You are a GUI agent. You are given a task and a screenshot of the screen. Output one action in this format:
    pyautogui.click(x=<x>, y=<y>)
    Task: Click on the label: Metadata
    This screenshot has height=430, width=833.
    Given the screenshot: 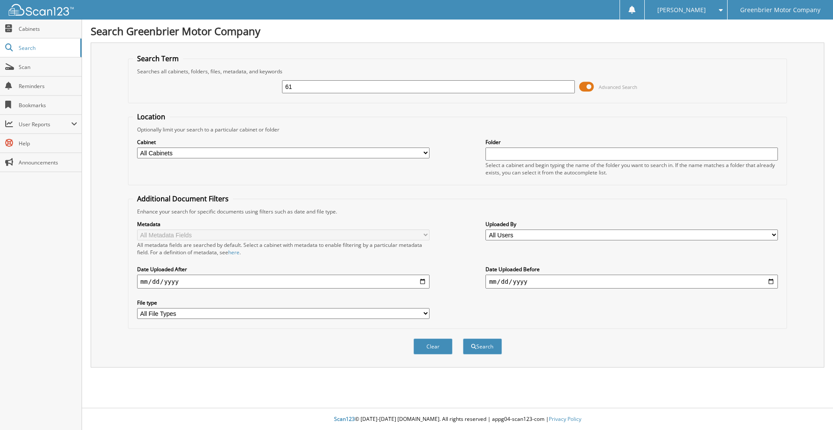 What is the action you would take?
    pyautogui.click(x=283, y=224)
    